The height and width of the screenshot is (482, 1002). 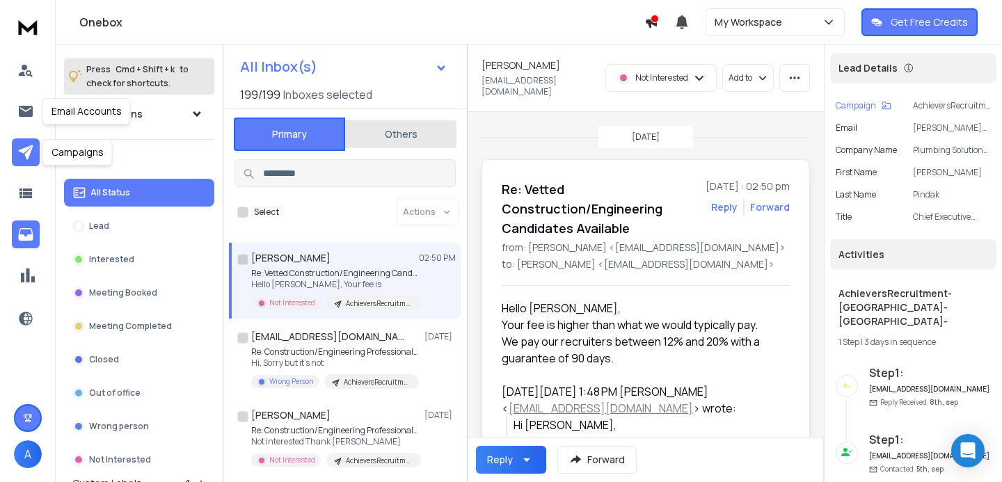 What do you see at coordinates (139, 260) in the screenshot?
I see `button: Interested` at bounding box center [139, 260].